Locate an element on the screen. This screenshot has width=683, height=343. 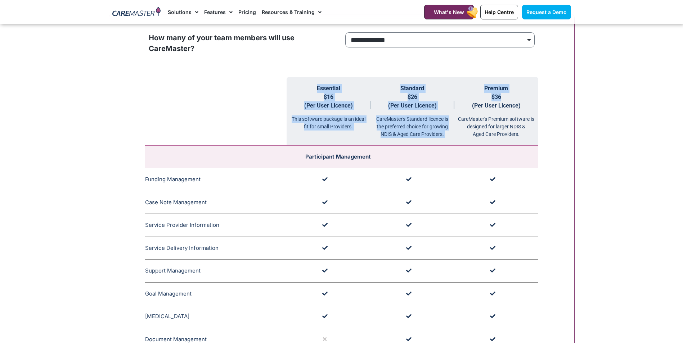
th: Premium is located at coordinates (496, 111).